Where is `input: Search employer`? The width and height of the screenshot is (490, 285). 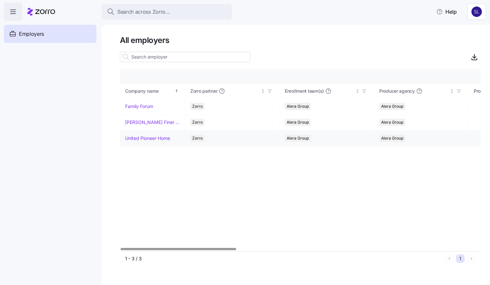
input: Search employer is located at coordinates (185, 57).